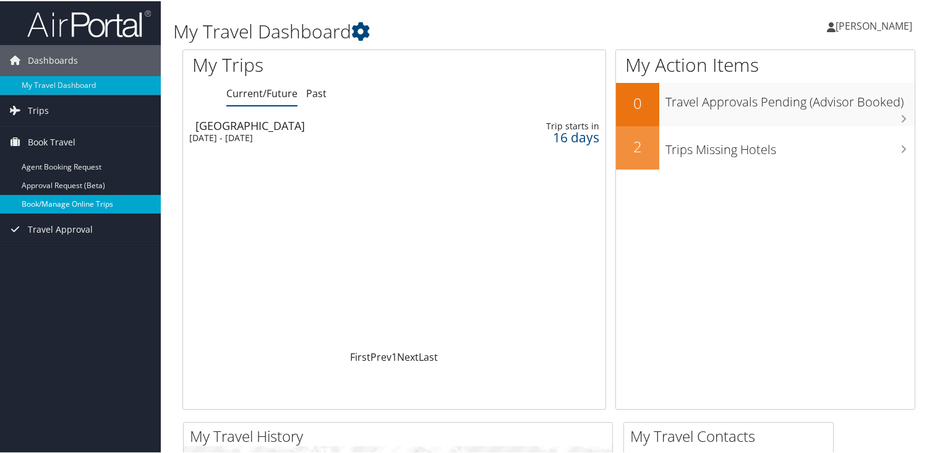  Describe the element at coordinates (60, 228) in the screenshot. I see `span: Travel Approval` at that location.